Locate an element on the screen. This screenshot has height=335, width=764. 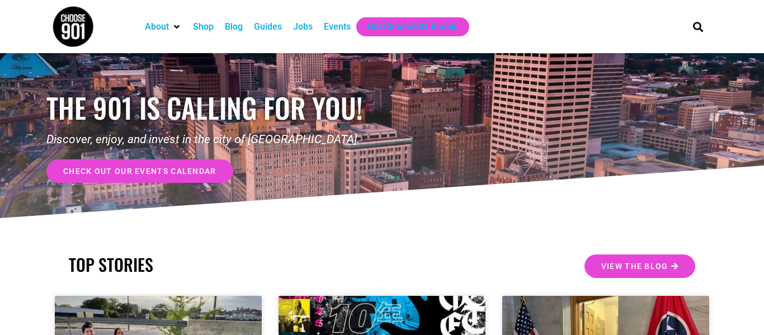
a: About is located at coordinates (157, 27).